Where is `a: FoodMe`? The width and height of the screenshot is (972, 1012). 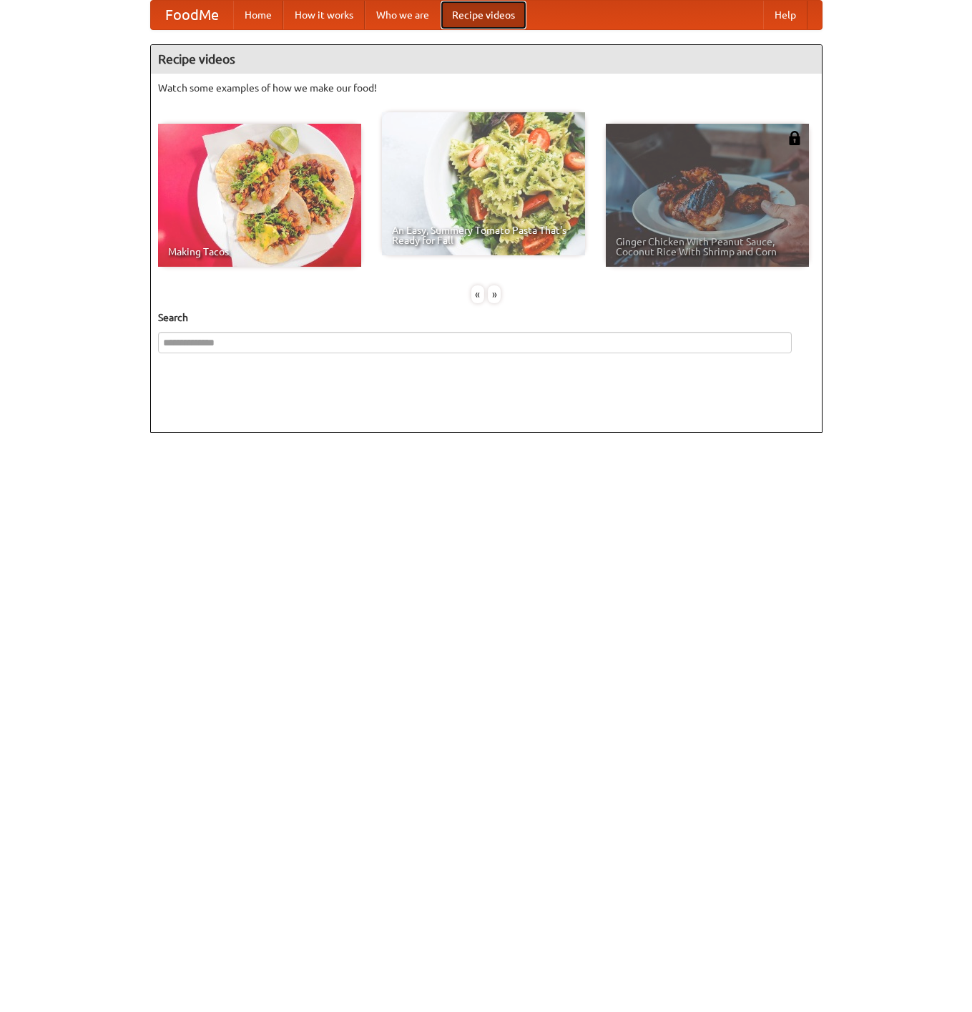 a: FoodMe is located at coordinates (192, 15).